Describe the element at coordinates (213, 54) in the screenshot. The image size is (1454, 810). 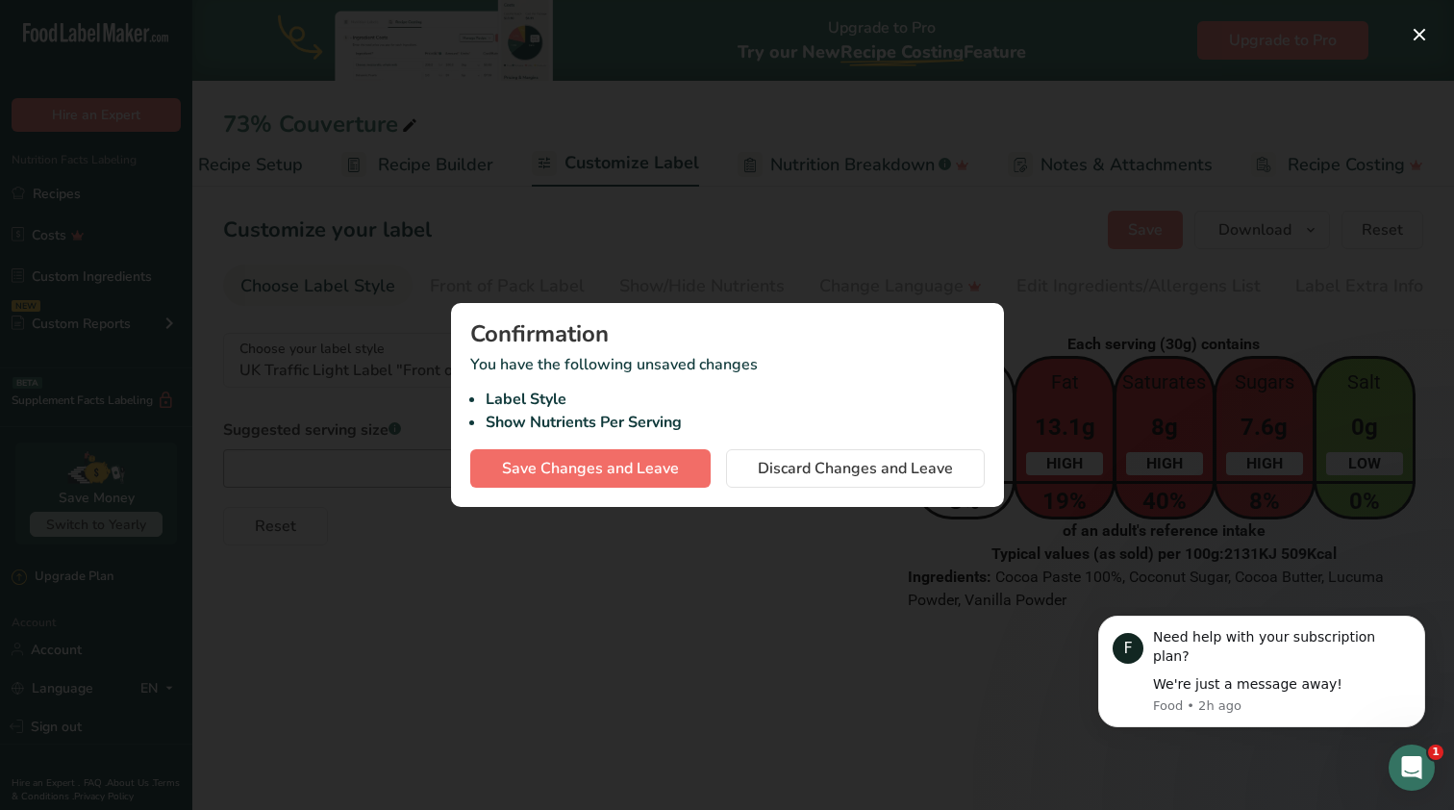
I see `div: Message content` at that location.